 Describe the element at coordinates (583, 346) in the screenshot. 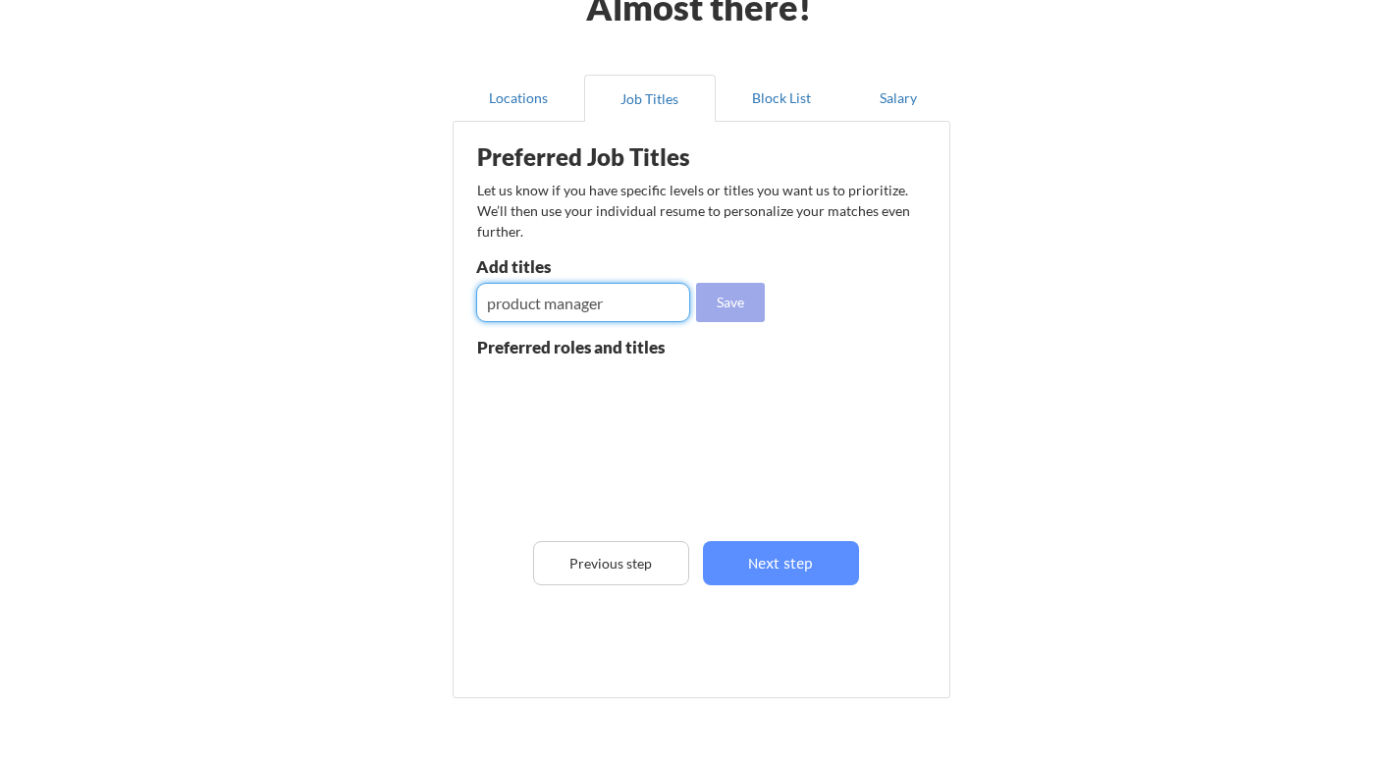

I see `div: Preferred roles and titles` at that location.